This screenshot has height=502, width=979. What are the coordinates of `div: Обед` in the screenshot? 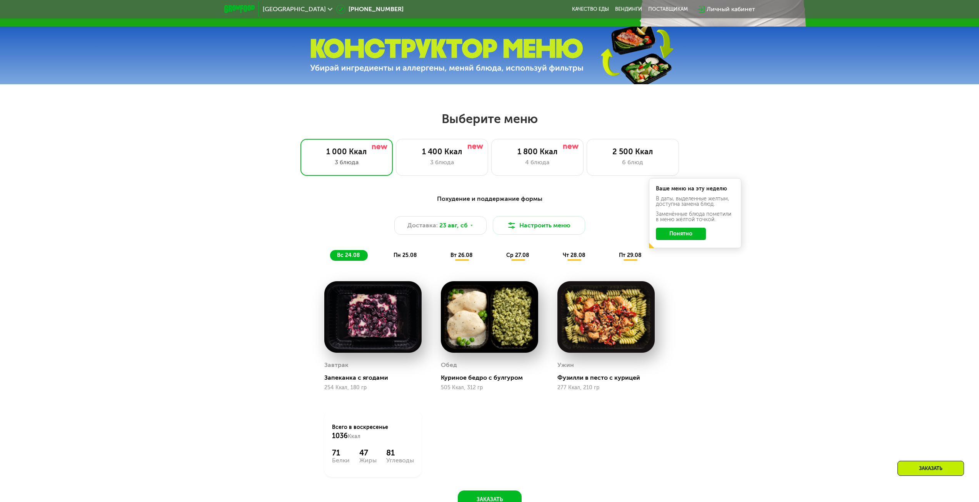 It's located at (449, 365).